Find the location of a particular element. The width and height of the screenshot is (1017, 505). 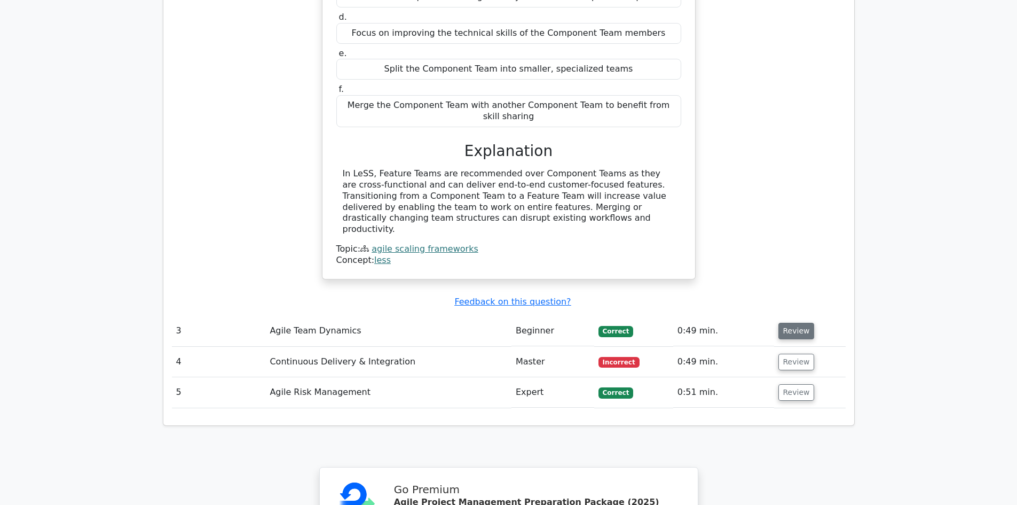

td: Beginner is located at coordinates (553, 331).